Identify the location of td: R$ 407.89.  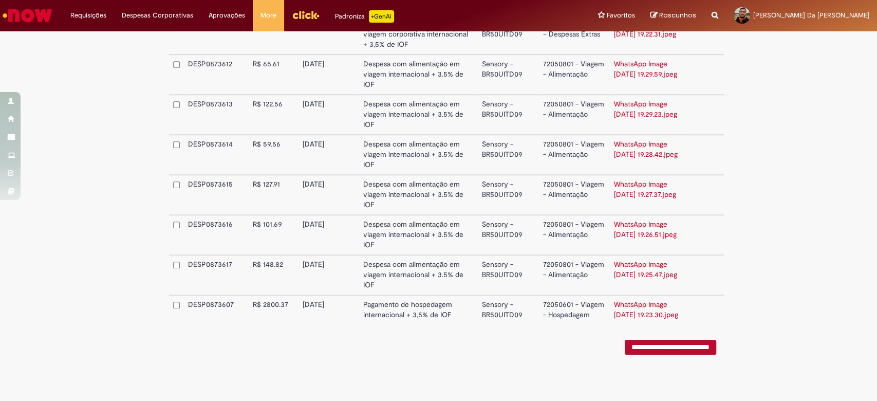
(273, 34).